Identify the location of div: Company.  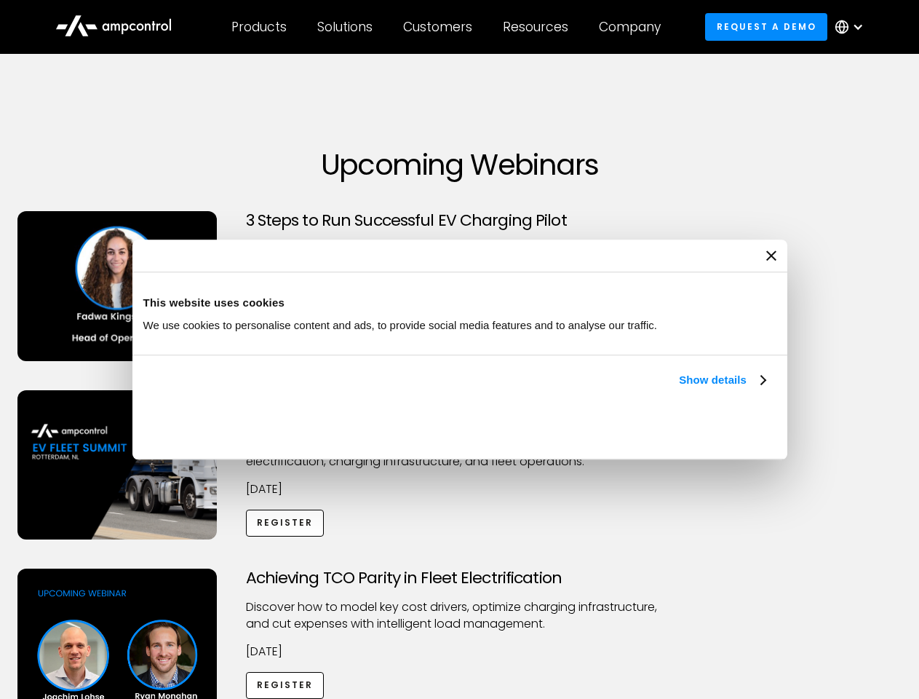
(630, 27).